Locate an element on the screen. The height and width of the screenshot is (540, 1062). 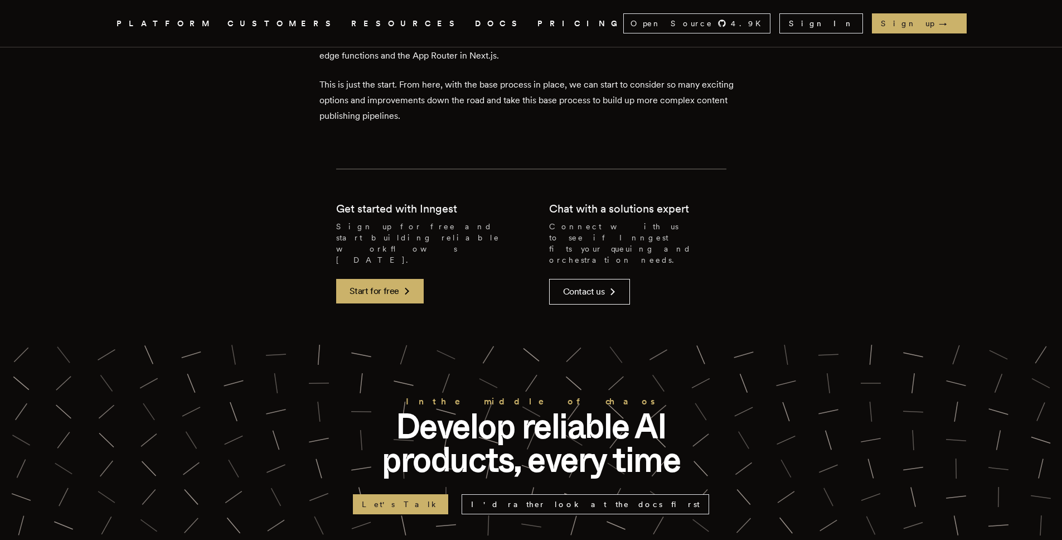
p: Connect with us to see if Inngest fits your queuing and orchestration needs. is located at coordinates (638, 243).